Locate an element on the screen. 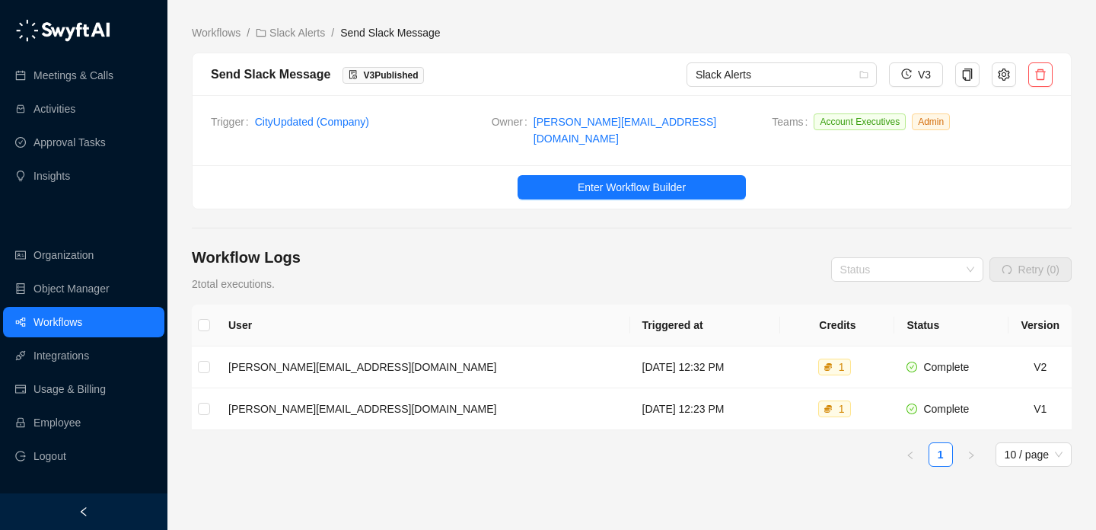 This screenshot has height=530, width=1096. button: V3 is located at coordinates (915, 75).